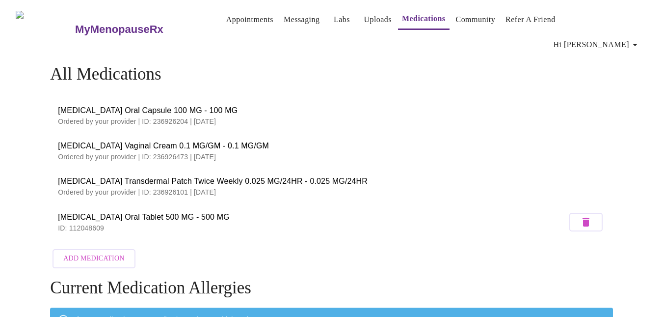 Image resolution: width=663 pixels, height=317 pixels. What do you see at coordinates (312, 228) in the screenshot?
I see `p: ID: 112048609` at bounding box center [312, 228].